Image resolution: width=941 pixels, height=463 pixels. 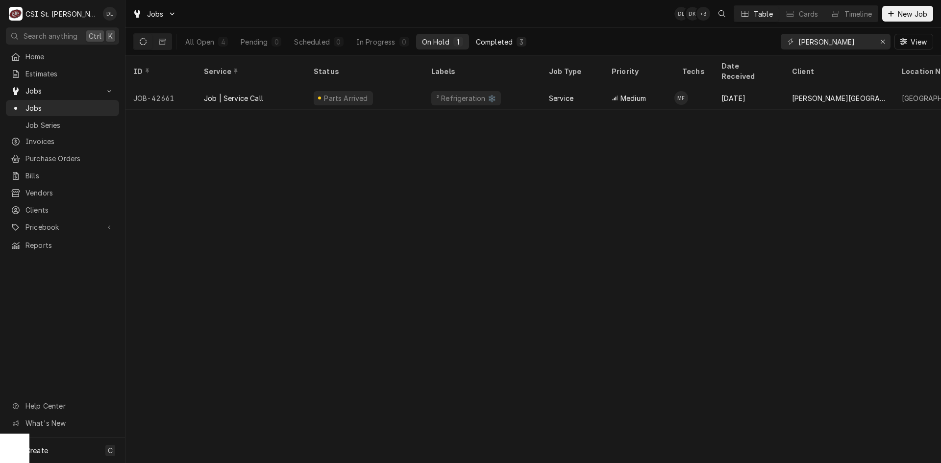 What do you see at coordinates (62, 108) in the screenshot?
I see `a: Jobs` at bounding box center [62, 108].